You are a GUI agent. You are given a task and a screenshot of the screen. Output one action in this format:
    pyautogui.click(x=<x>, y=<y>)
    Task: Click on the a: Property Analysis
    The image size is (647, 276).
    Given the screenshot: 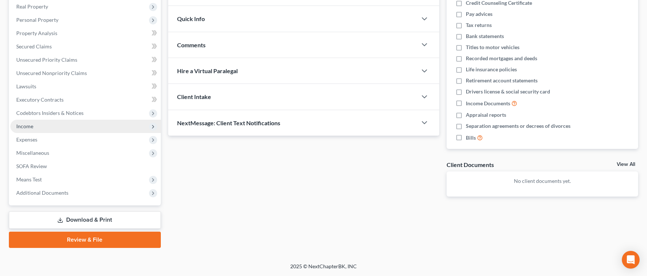 What is the action you would take?
    pyautogui.click(x=85, y=33)
    